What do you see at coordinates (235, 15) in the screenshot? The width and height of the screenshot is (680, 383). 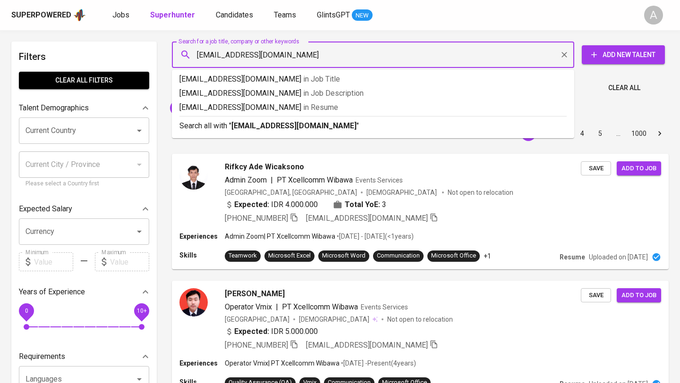 I see `a: Candidates` at bounding box center [235, 15].